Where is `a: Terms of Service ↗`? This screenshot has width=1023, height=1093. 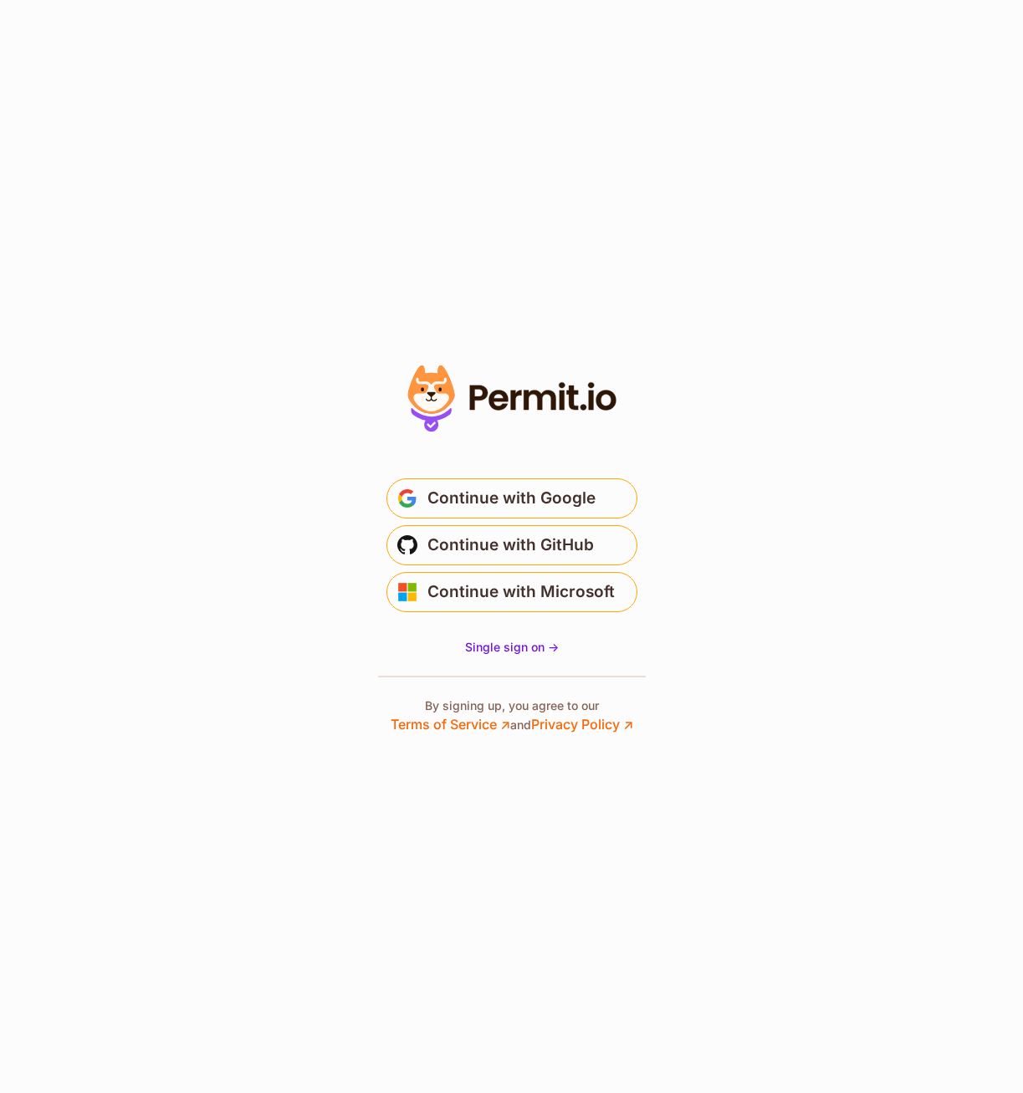 a: Terms of Service ↗ is located at coordinates (450, 724).